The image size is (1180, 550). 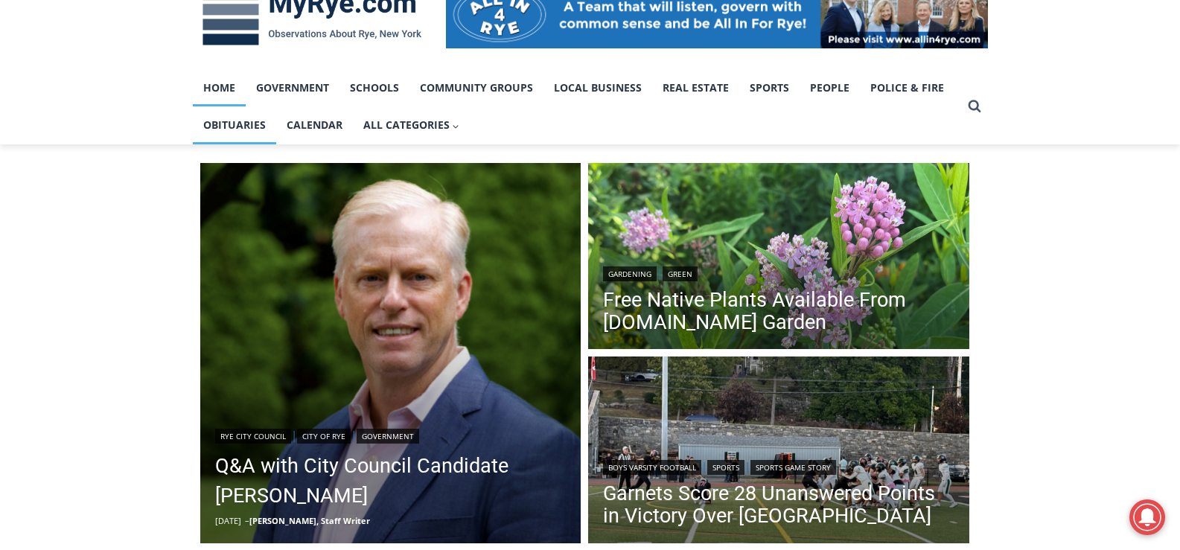 What do you see at coordinates (177, 133) in the screenshot?
I see `div: 6` at bounding box center [177, 133].